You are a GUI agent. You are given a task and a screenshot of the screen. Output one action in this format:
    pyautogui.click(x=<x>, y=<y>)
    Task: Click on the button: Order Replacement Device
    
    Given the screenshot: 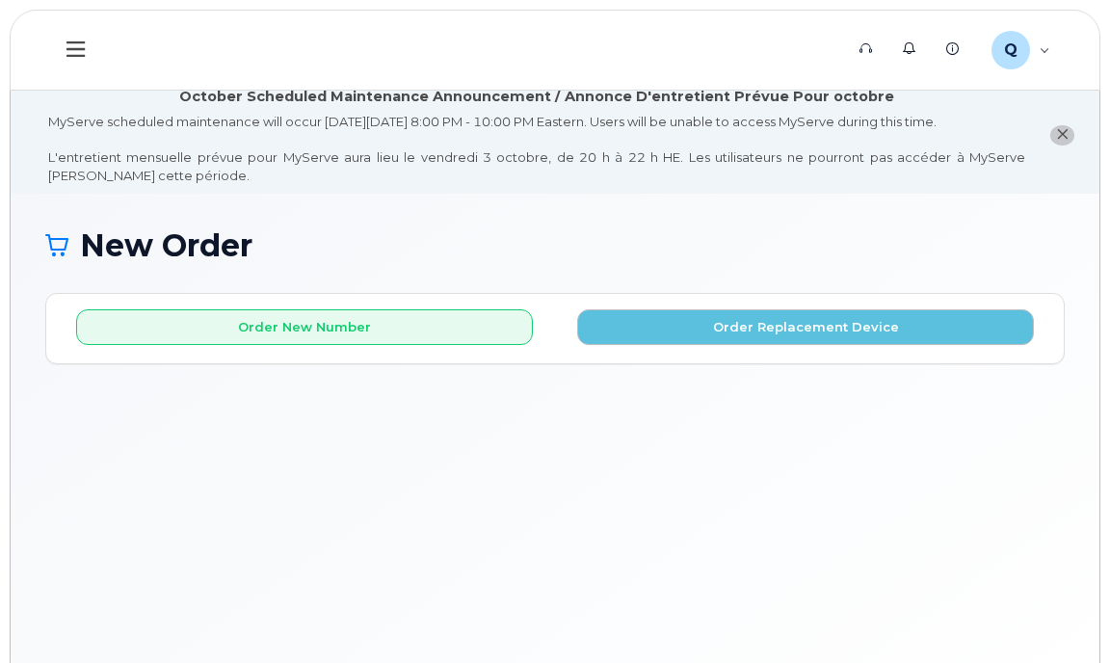 What is the action you would take?
    pyautogui.click(x=806, y=327)
    